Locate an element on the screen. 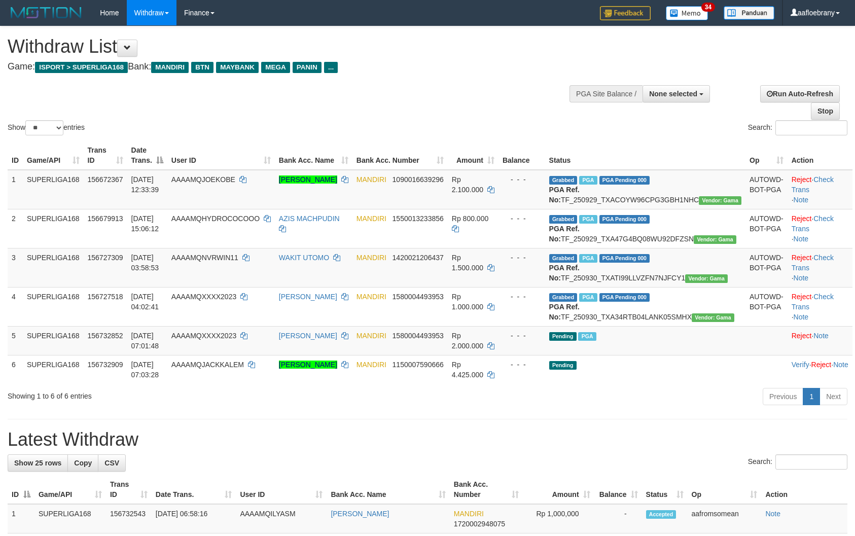 The height and width of the screenshot is (536, 855). span: 156732852 is located at coordinates (105, 336).